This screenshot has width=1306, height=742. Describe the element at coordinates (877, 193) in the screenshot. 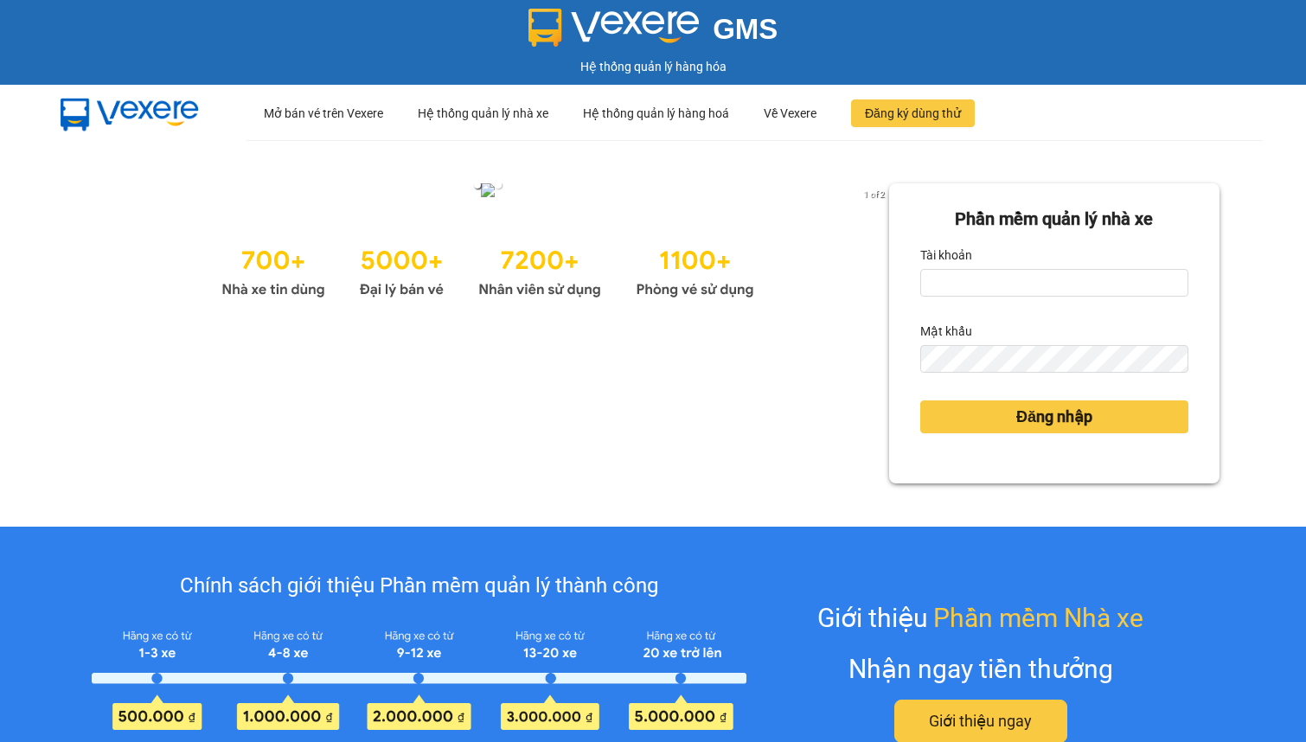

I see `button: next slide / item` at that location.